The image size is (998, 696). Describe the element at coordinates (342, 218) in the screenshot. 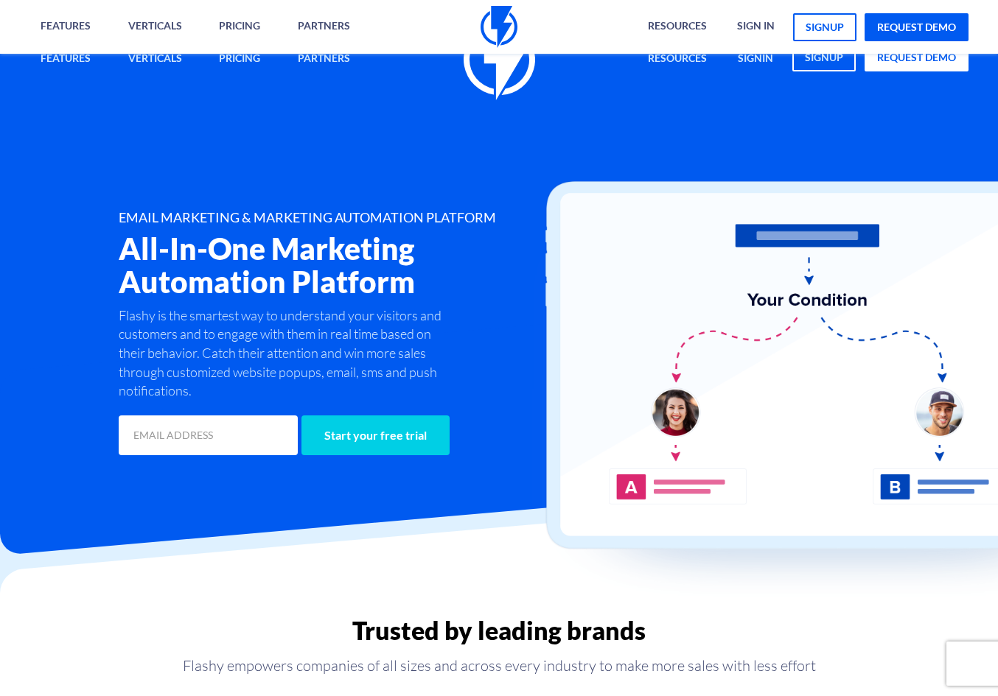

I see `h1: EMAIL MARKETING & MARKETING AUTOMATION PLATFORM` at that location.